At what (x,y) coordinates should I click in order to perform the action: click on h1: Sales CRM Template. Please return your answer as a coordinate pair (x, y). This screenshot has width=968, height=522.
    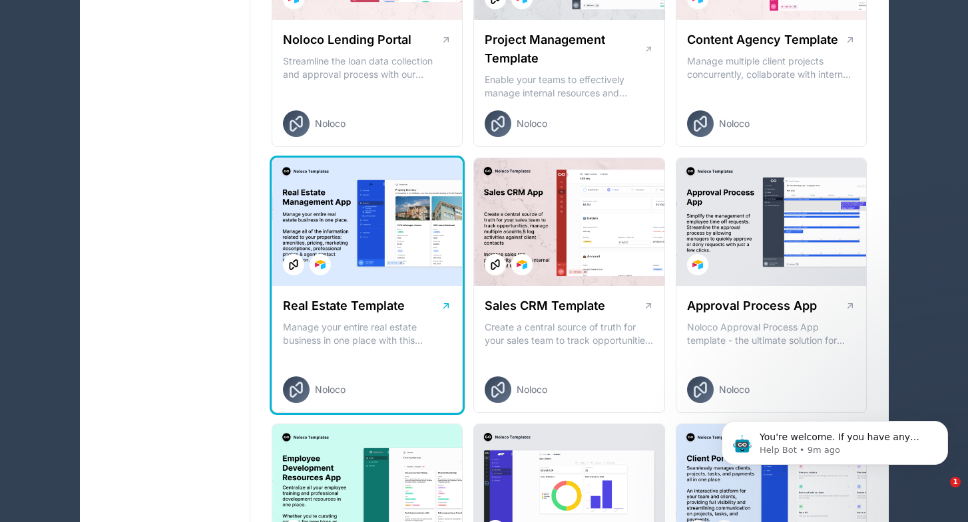
    Looking at the image, I should click on (544, 306).